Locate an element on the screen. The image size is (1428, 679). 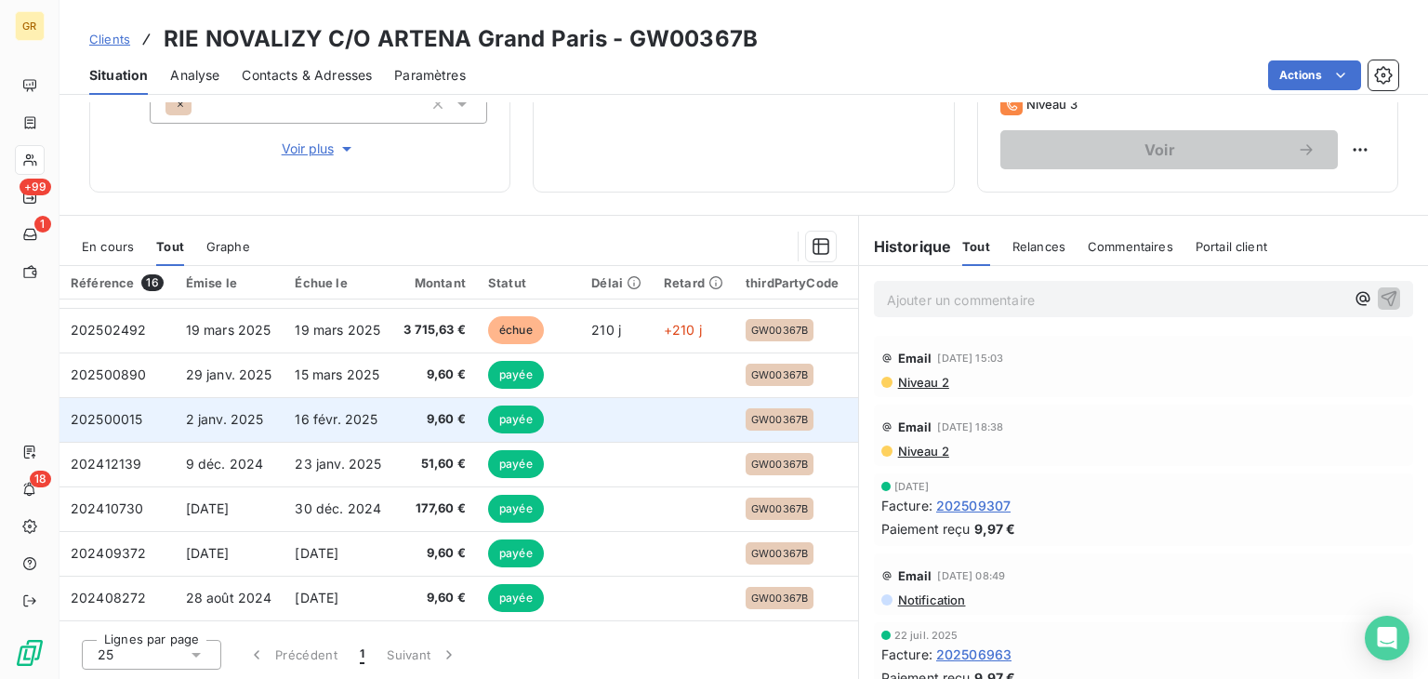
span: 202500890 is located at coordinates (108, 374).